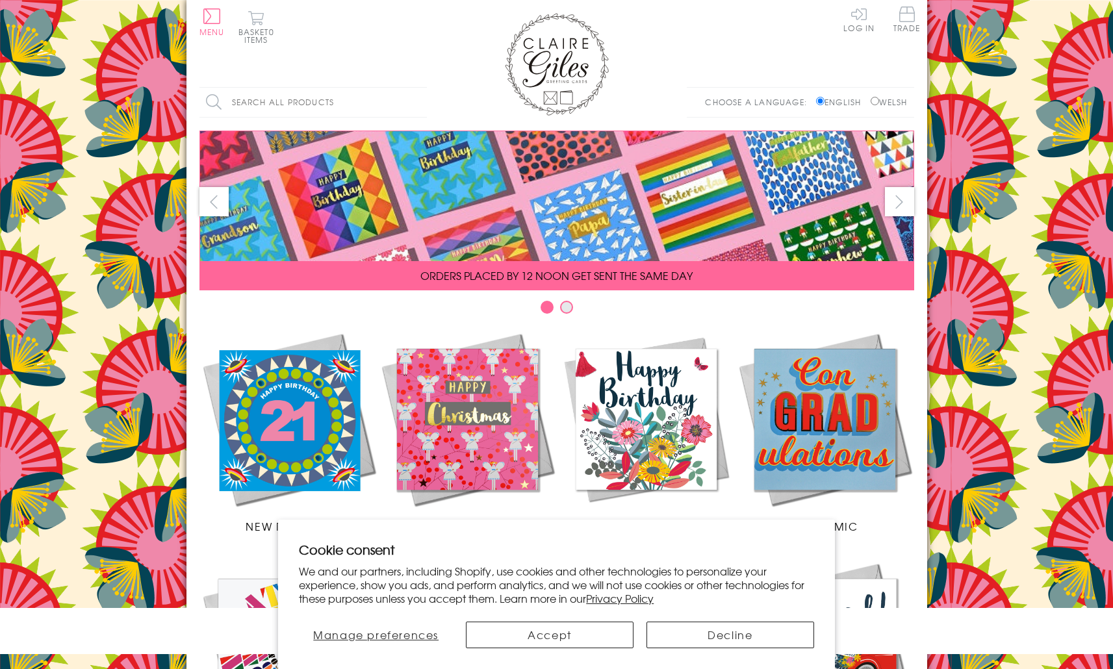 This screenshot has height=669, width=1113. What do you see at coordinates (547, 307) in the screenshot?
I see `button: Carousel Page 1 (Current Slide)` at bounding box center [547, 307].